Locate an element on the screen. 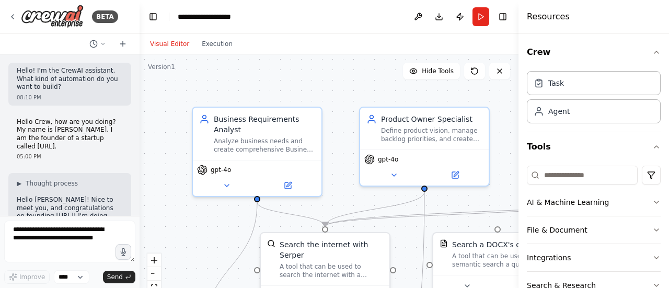  button: Send is located at coordinates (119, 277).